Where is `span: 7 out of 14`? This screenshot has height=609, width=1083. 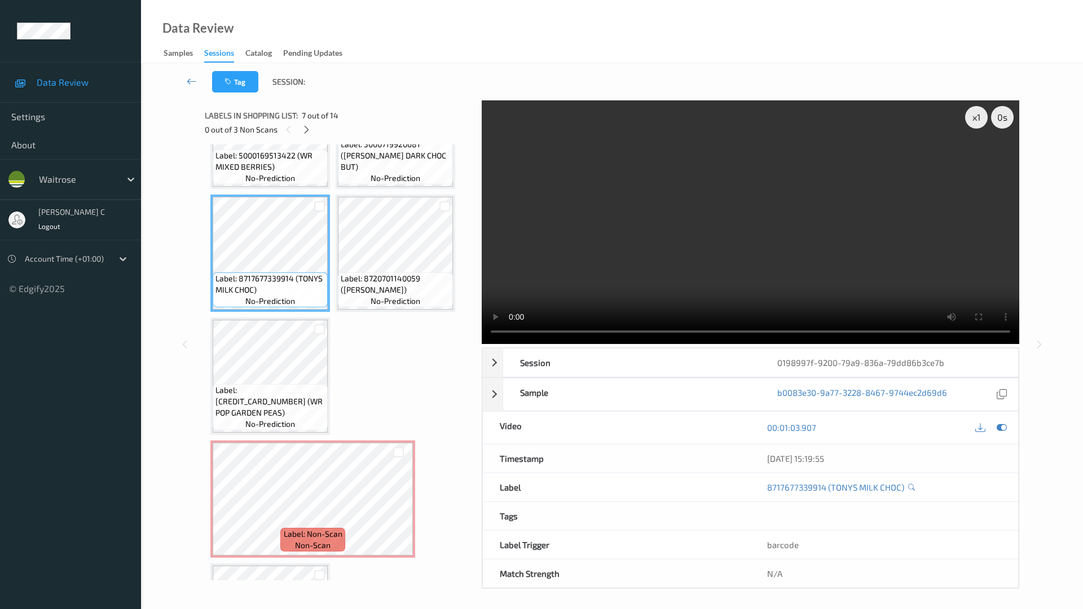 span: 7 out of 14 is located at coordinates (320, 116).